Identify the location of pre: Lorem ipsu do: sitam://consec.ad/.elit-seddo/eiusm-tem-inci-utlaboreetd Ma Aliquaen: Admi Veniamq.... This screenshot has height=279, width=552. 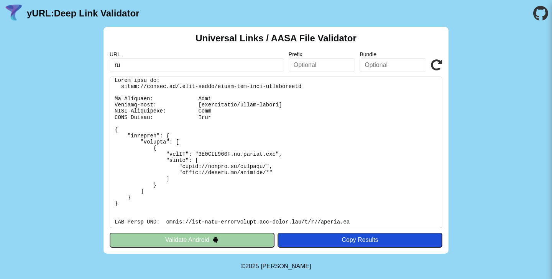
(276, 153).